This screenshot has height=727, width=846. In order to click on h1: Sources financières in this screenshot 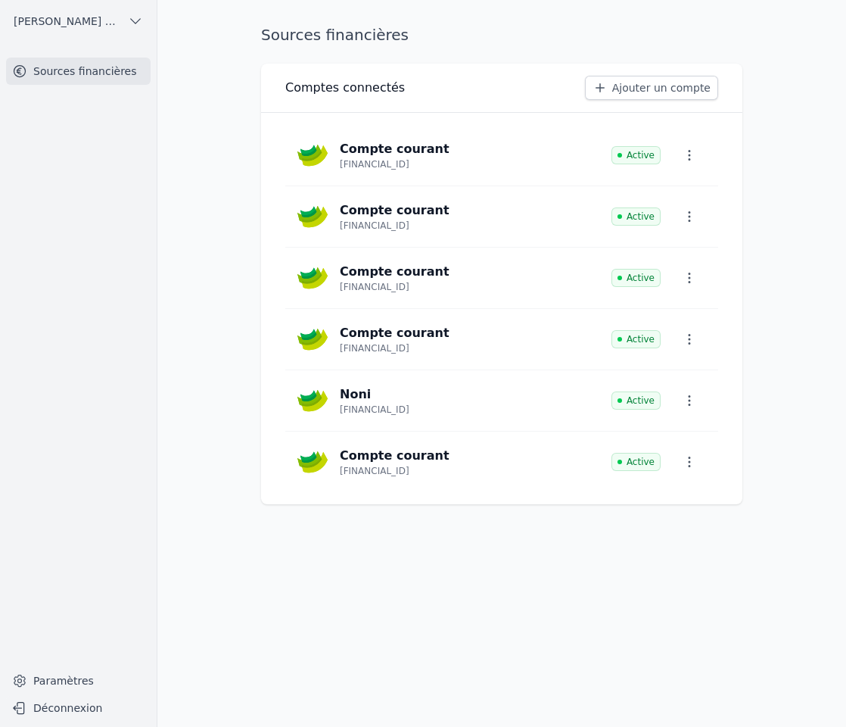, I will do `click(335, 35)`.